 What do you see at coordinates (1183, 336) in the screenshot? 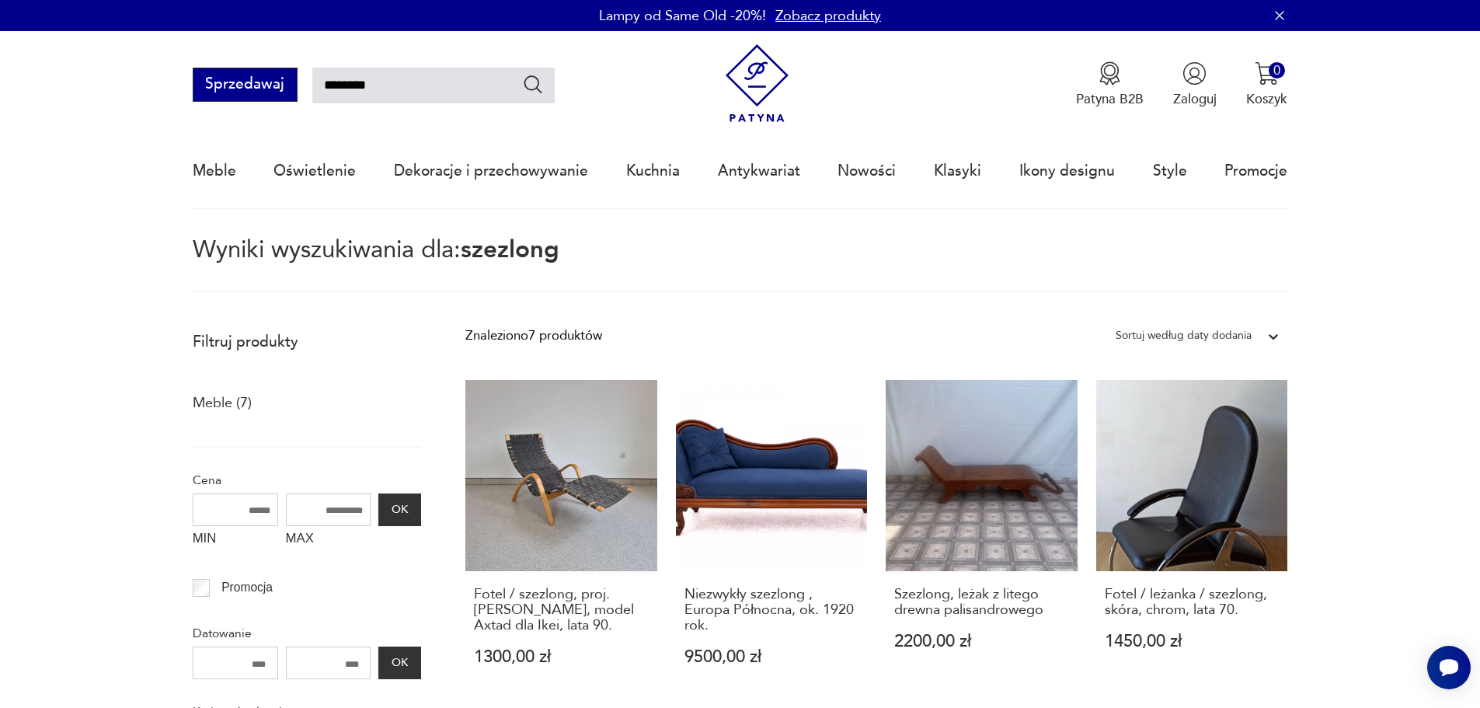
I see `div: Sortuj według daty dodania` at bounding box center [1183, 336].